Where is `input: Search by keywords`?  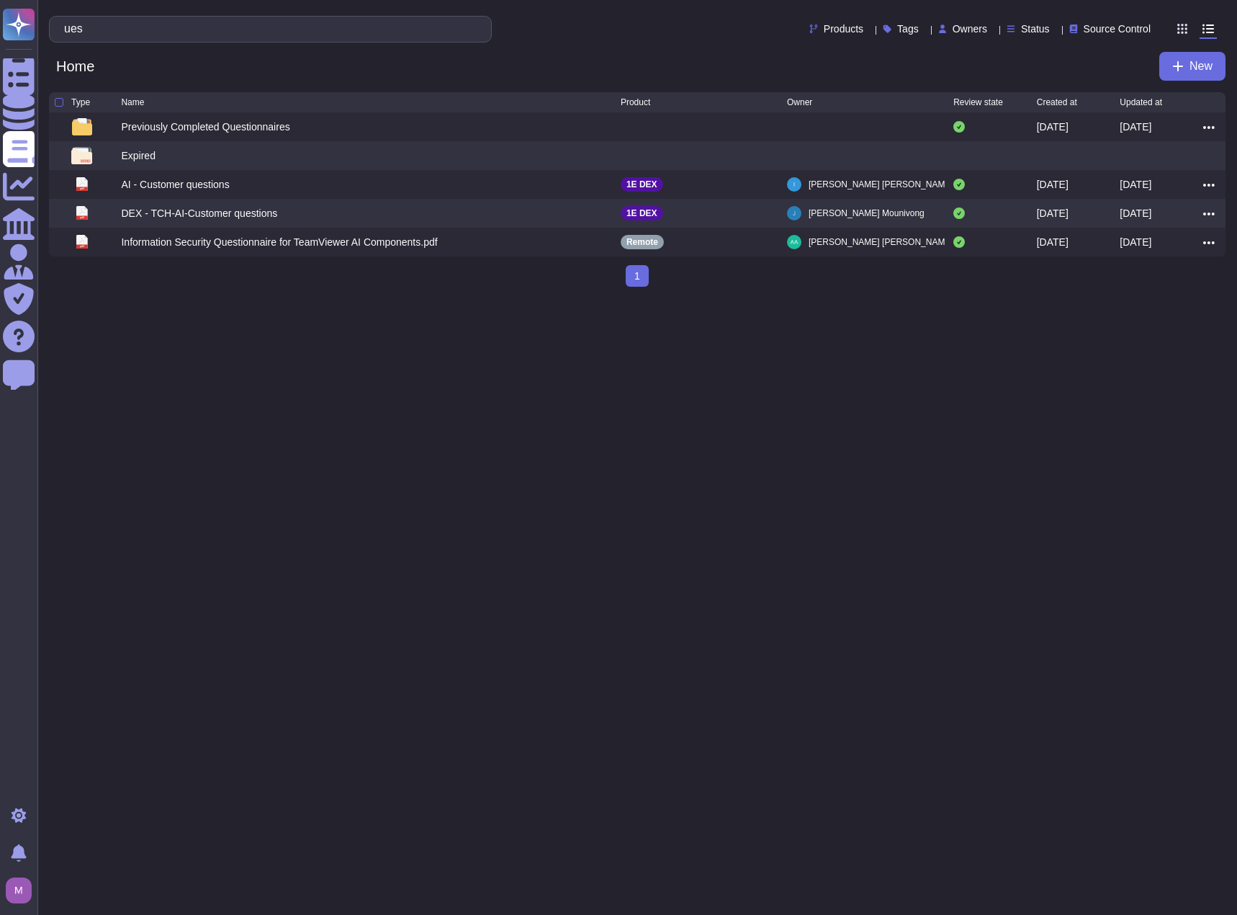 input: Search by keywords is located at coordinates (266, 29).